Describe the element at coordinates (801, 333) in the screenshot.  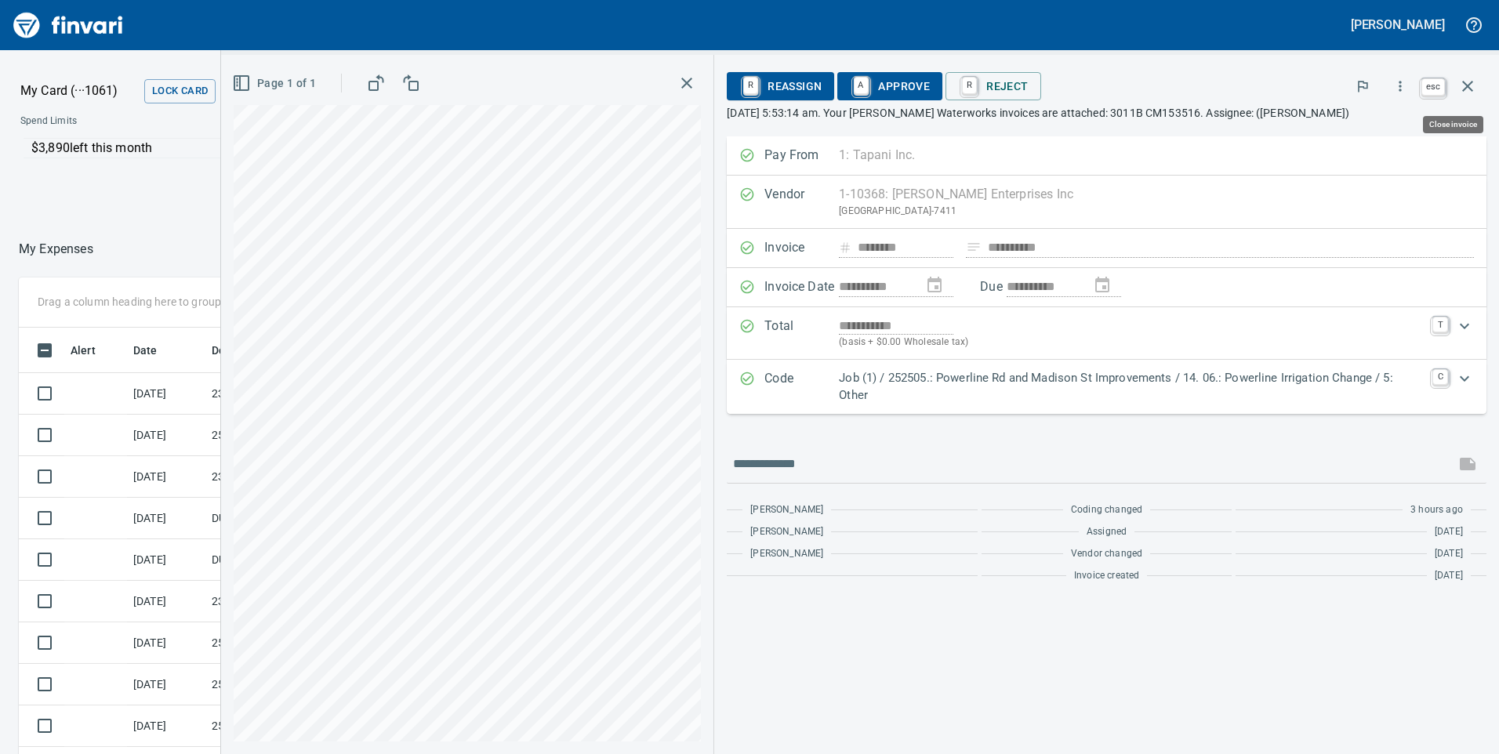
I see `p: Total` at that location.